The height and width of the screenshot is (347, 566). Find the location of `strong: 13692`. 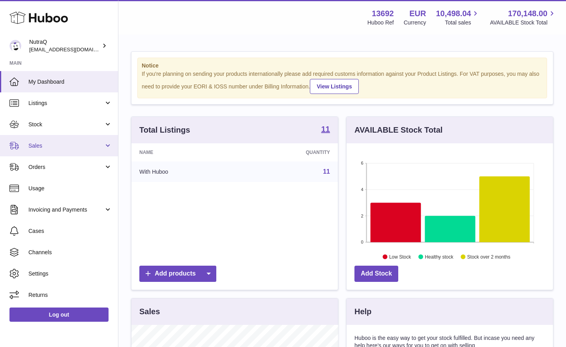

strong: 13692 is located at coordinates (383, 13).